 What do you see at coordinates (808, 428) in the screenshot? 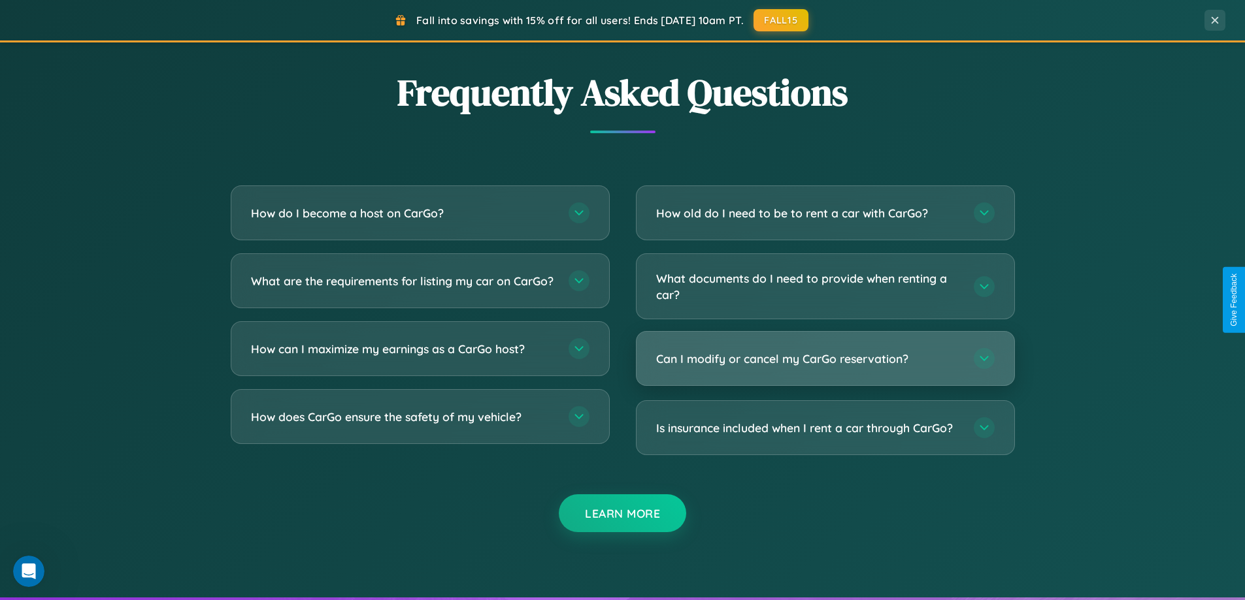
I see `h3: Is insurance included when I rent a car through CarGo?` at bounding box center [808, 428].